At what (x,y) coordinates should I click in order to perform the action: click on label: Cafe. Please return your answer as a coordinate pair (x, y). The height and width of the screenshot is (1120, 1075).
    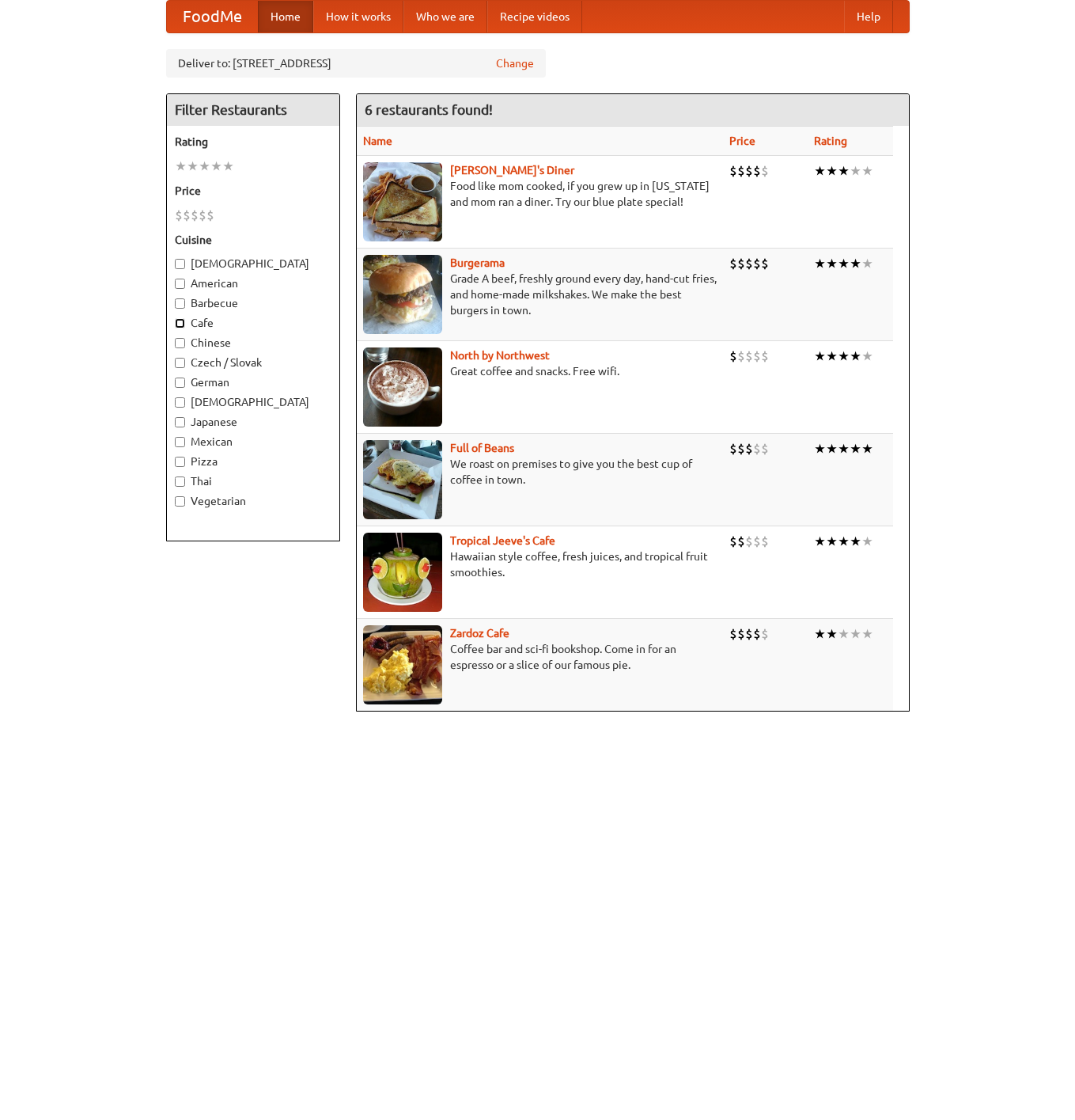
    Looking at the image, I should click on (253, 323).